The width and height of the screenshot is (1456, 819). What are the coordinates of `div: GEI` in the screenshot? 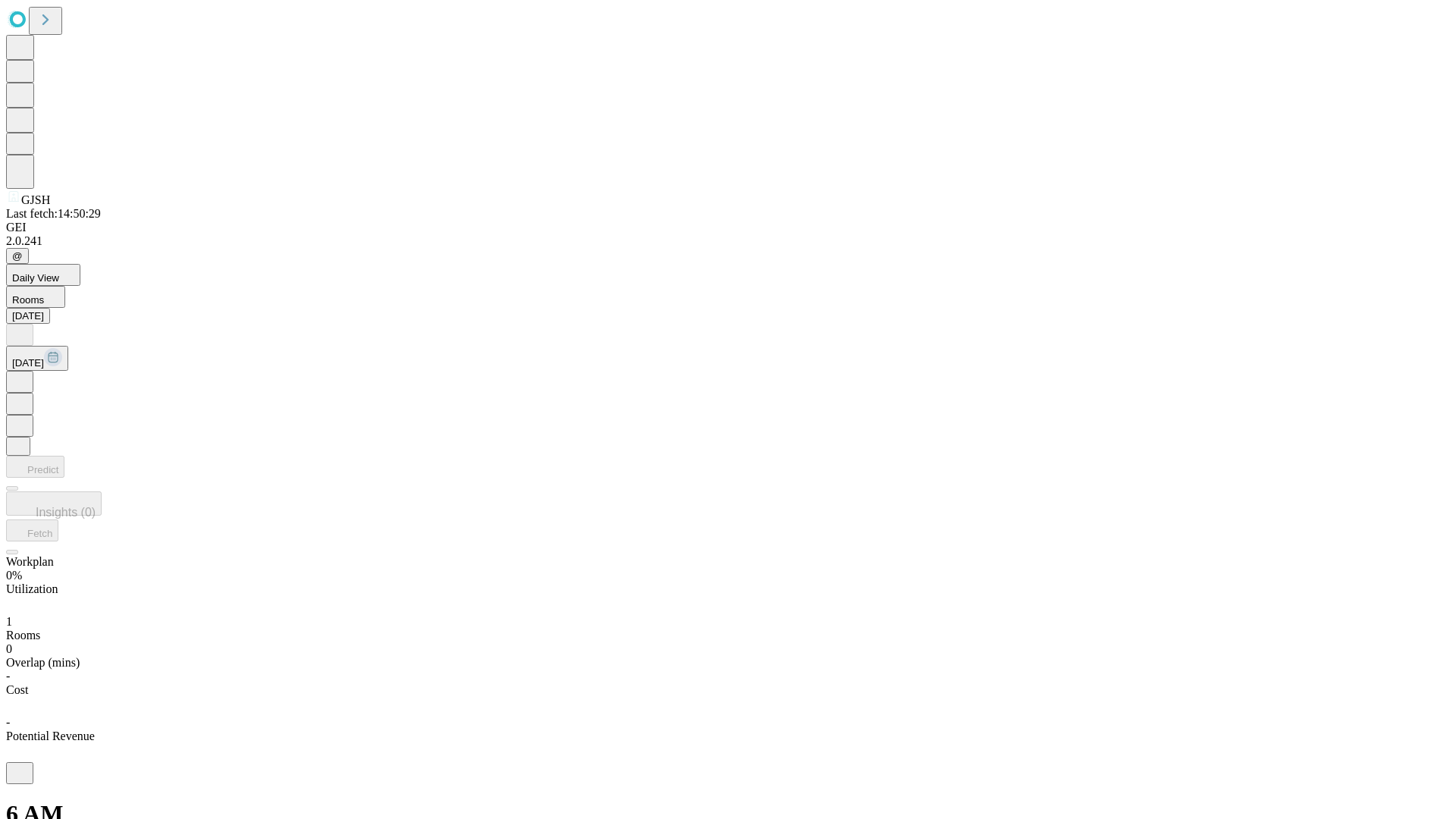 It's located at (728, 228).